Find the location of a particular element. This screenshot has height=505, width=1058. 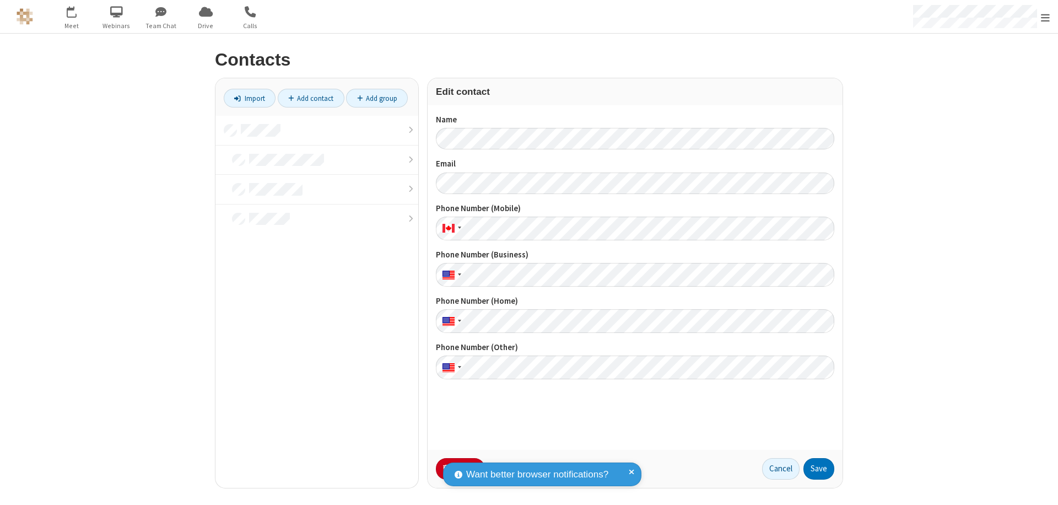

span: Team Chat is located at coordinates (161, 26).